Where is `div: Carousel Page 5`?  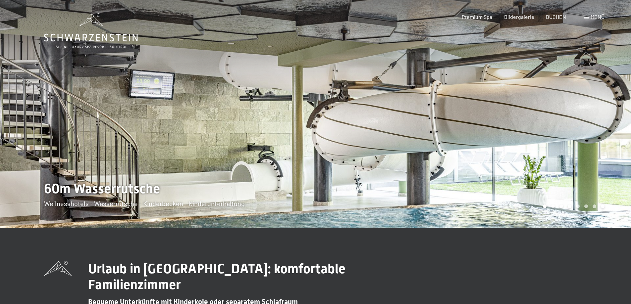 div: Carousel Page 5 is located at coordinates (578, 206).